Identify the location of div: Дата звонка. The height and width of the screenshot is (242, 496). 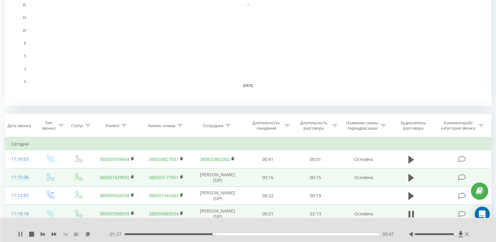
(19, 126).